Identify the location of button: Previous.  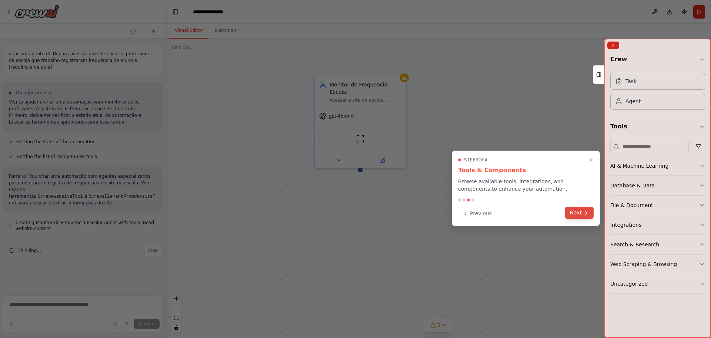
(477, 213).